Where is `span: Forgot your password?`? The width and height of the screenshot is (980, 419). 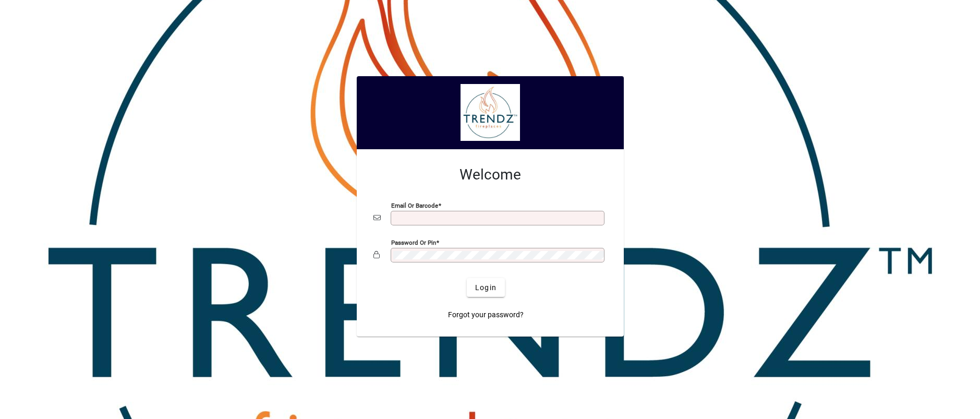
span: Forgot your password? is located at coordinates (485, 314).